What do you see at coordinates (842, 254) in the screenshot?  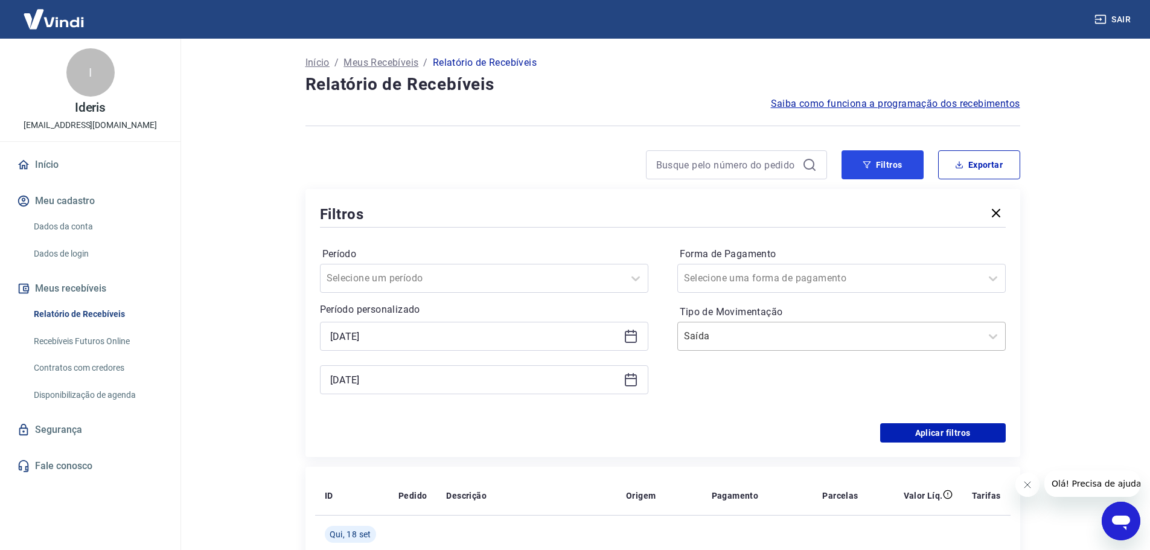 I see `label: Forma de Pagamento` at bounding box center [842, 254].